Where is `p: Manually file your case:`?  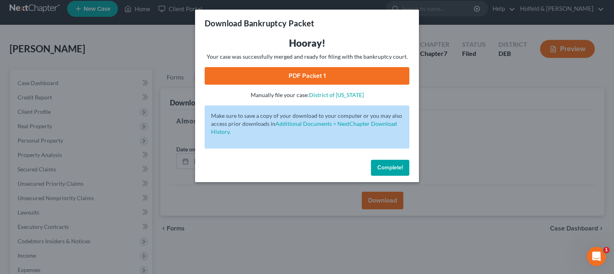 p: Manually file your case: is located at coordinates (307, 95).